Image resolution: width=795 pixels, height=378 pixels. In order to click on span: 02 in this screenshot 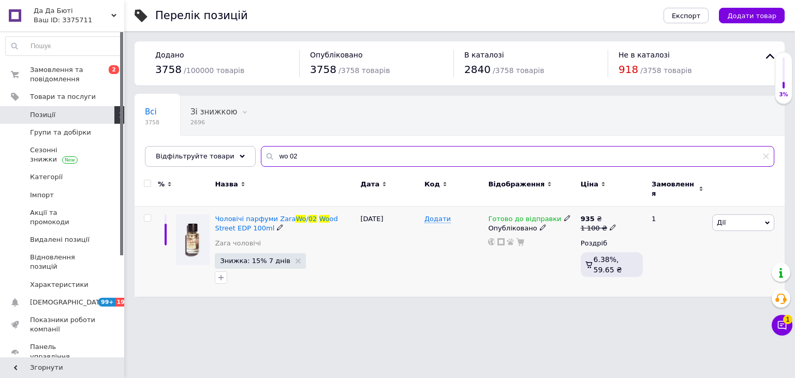, I will do `click(313, 218)`.